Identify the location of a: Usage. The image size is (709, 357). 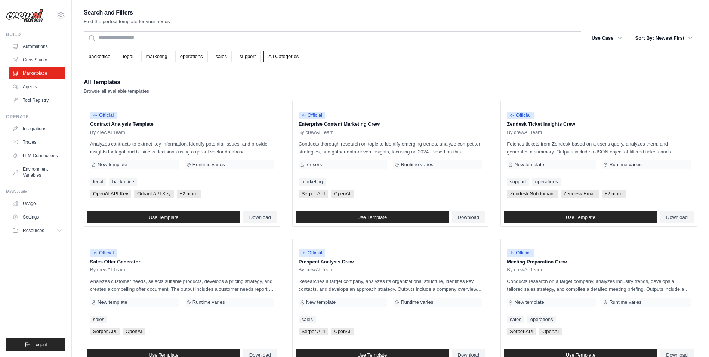
(37, 203).